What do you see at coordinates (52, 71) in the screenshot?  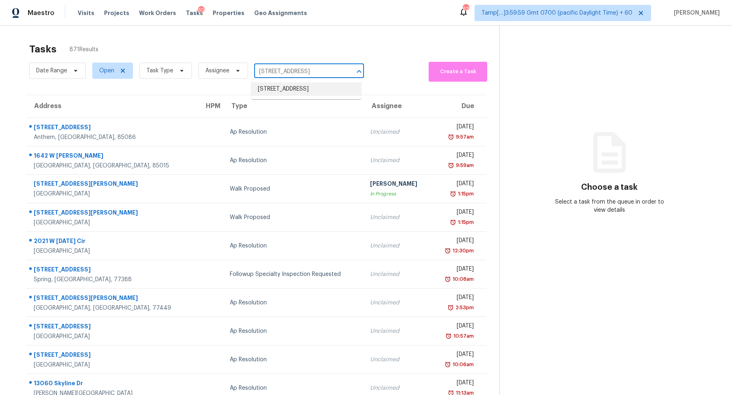 I see `span: Date Range` at bounding box center [52, 71].